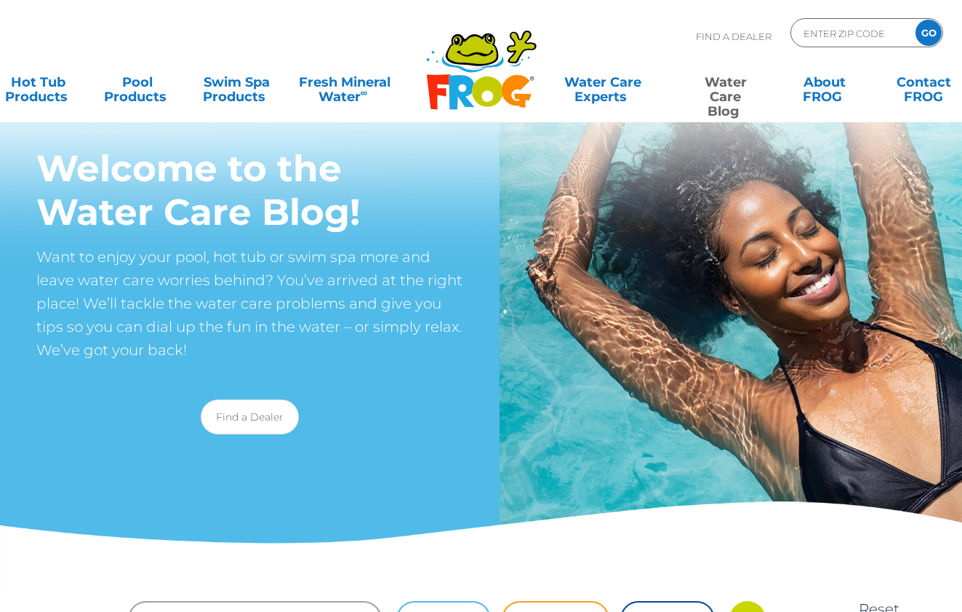 Image resolution: width=962 pixels, height=612 pixels. What do you see at coordinates (825, 82) in the screenshot?
I see `a: AboutFROG` at bounding box center [825, 82].